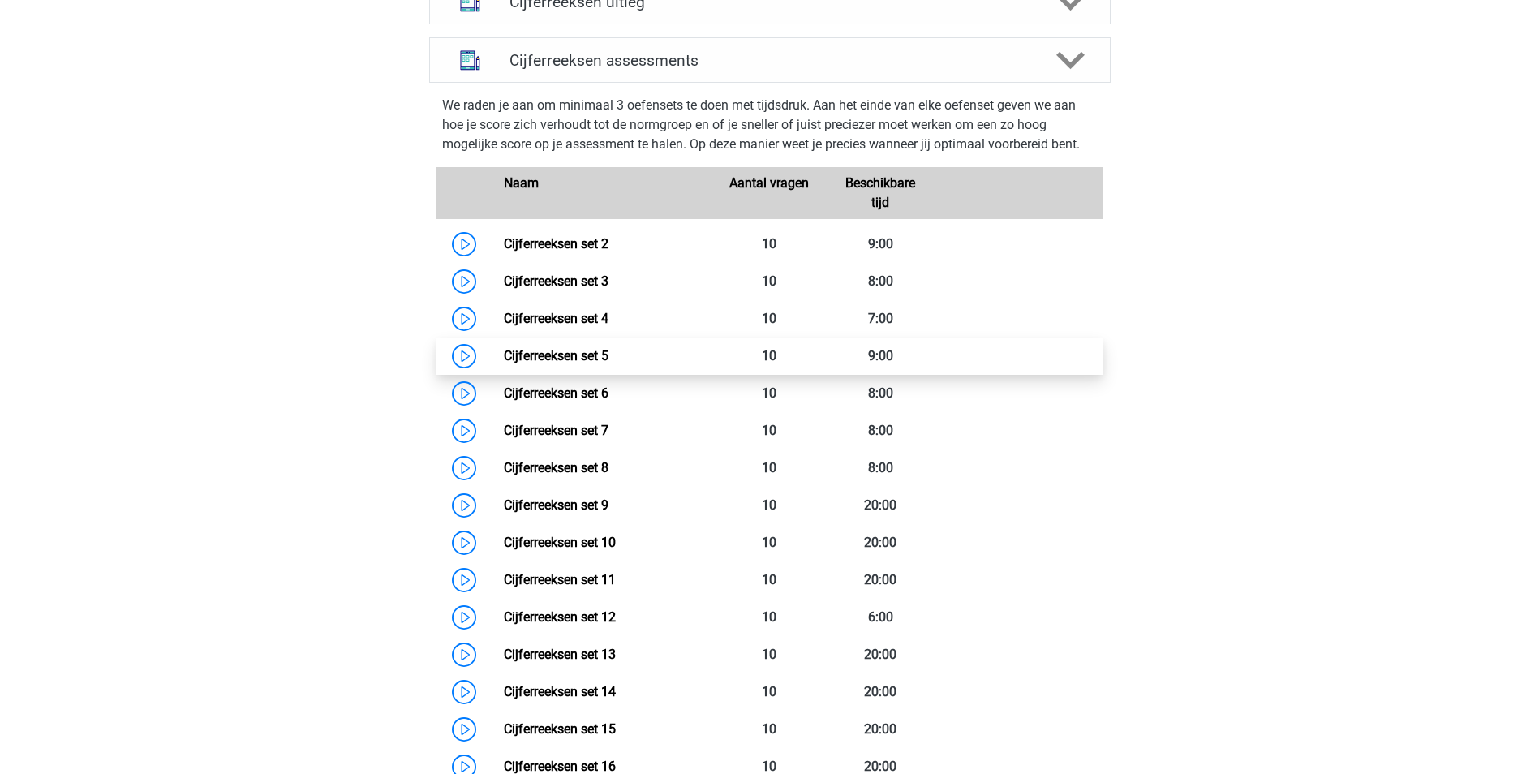 The width and height of the screenshot is (1539, 774). What do you see at coordinates (770, 125) in the screenshot?
I see `p: We raden je aan om minimaal 3 oefensets te doen met tijdsdruk. Aan het einde van elke oefenset ge...` at bounding box center [770, 125].